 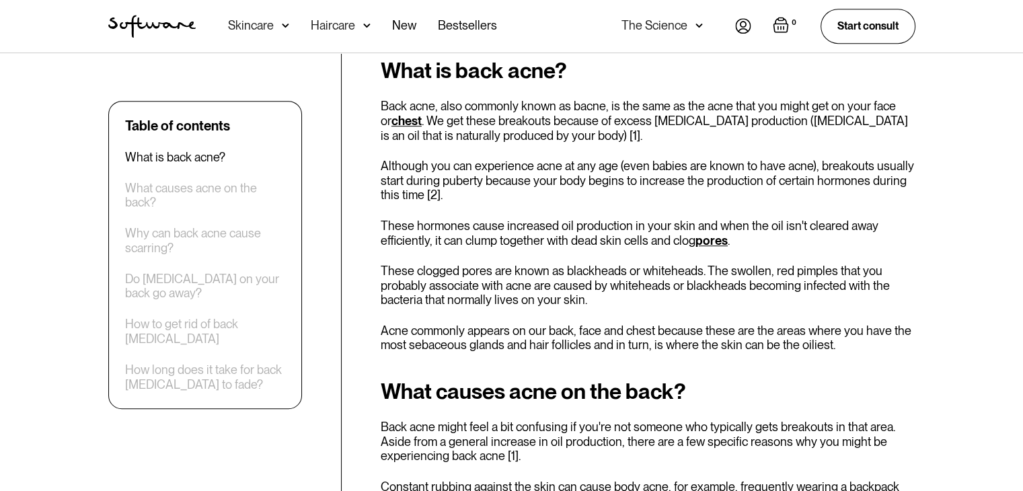 What do you see at coordinates (406, 120) in the screenshot?
I see `a: chest` at bounding box center [406, 120].